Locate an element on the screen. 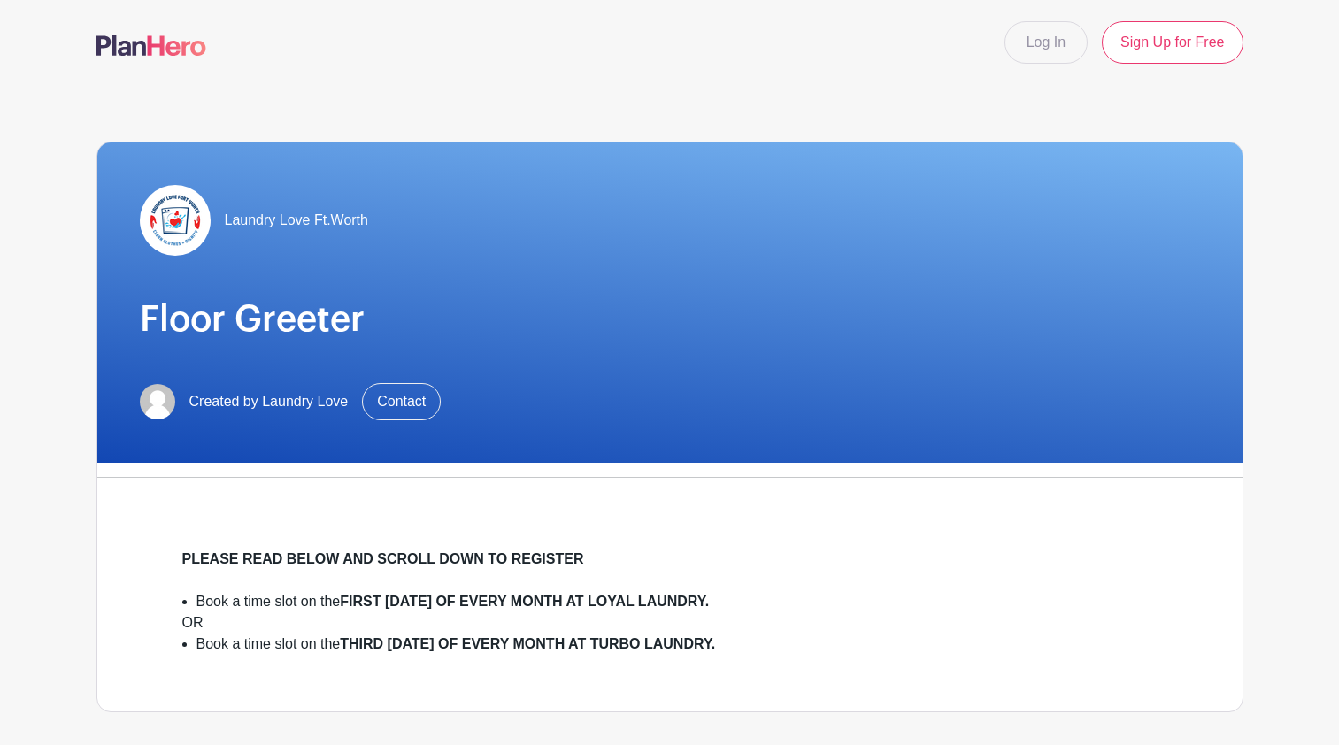  span: Created by Laundry Love is located at coordinates (269, 402).